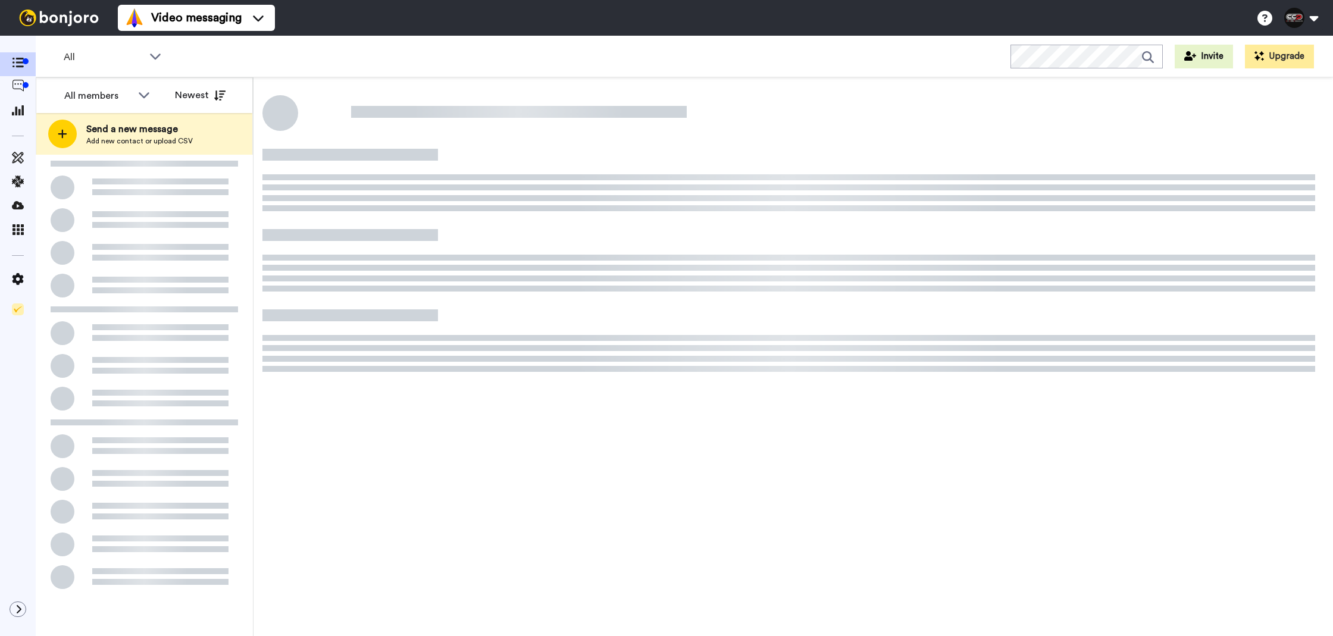  What do you see at coordinates (1203, 57) in the screenshot?
I see `button: Invite` at bounding box center [1203, 57].